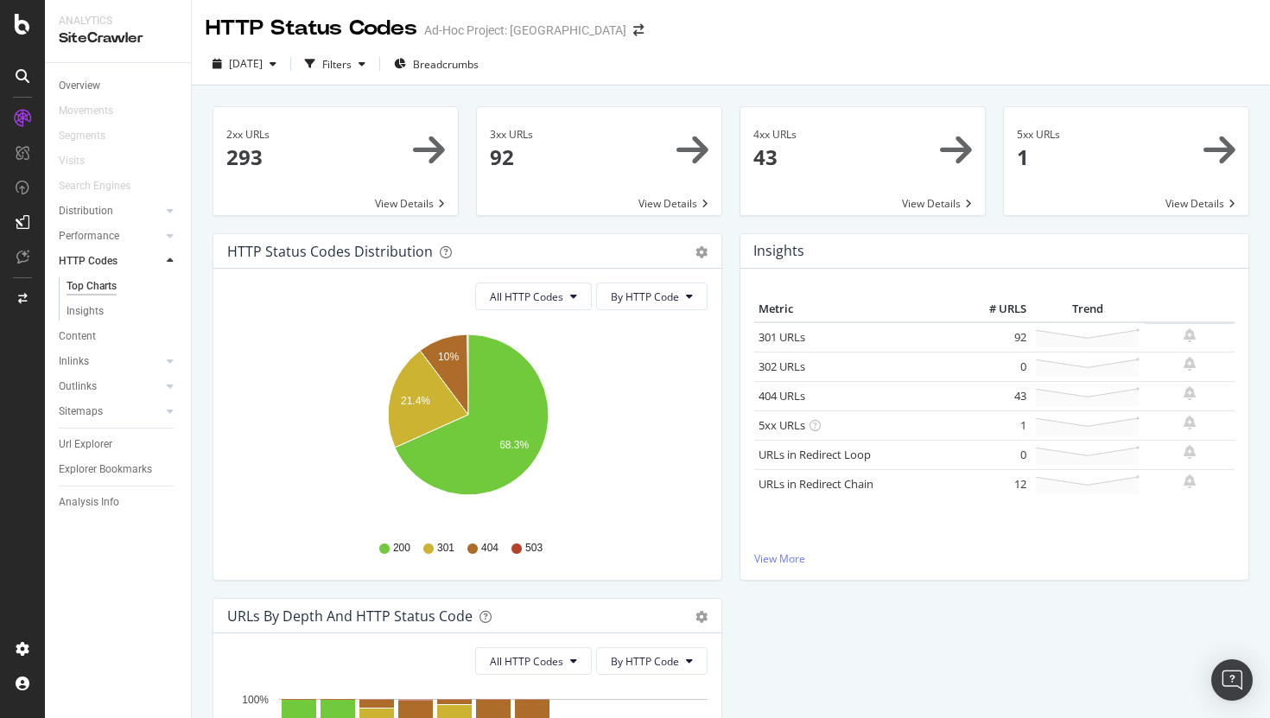 This screenshot has height=718, width=1270. Describe the element at coordinates (858, 309) in the screenshot. I see `th: Metric` at that location.